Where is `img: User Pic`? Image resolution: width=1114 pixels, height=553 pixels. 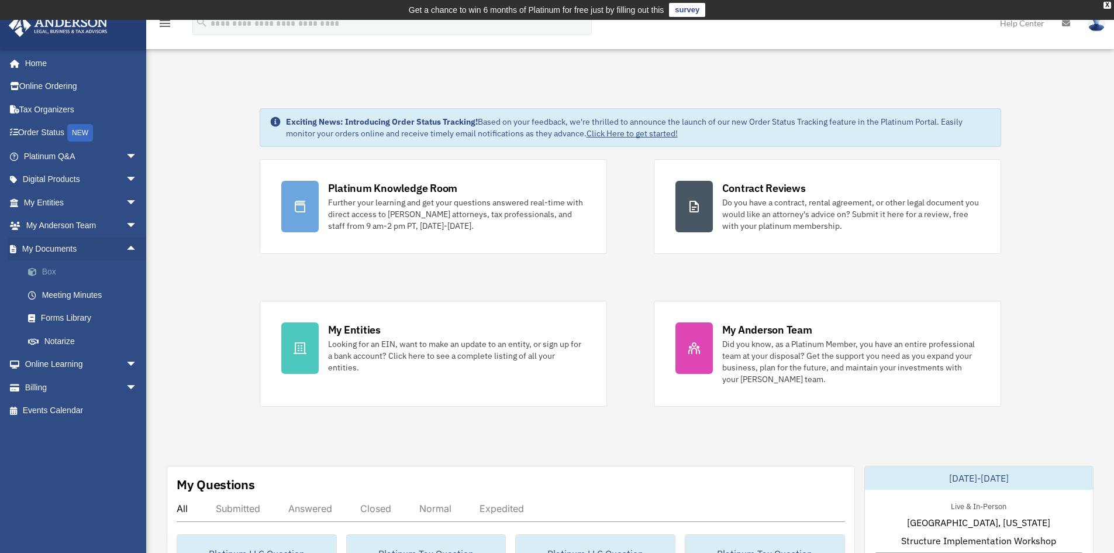 img: User Pic is located at coordinates (1097, 23).